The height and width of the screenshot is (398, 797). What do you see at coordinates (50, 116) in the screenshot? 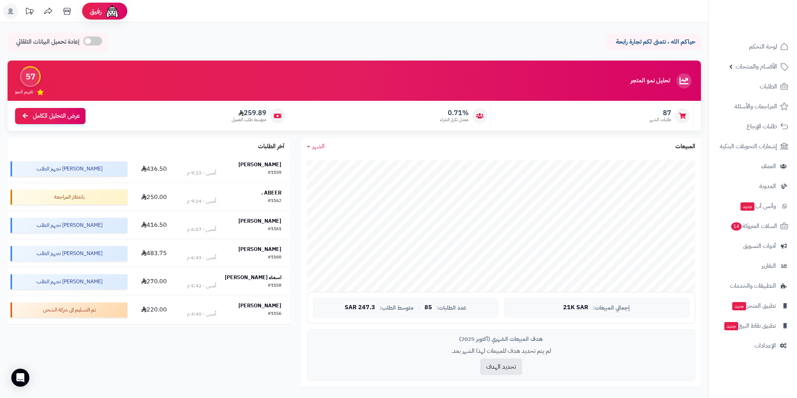
I see `a: عرض التحليل الكامل` at bounding box center [50, 116].